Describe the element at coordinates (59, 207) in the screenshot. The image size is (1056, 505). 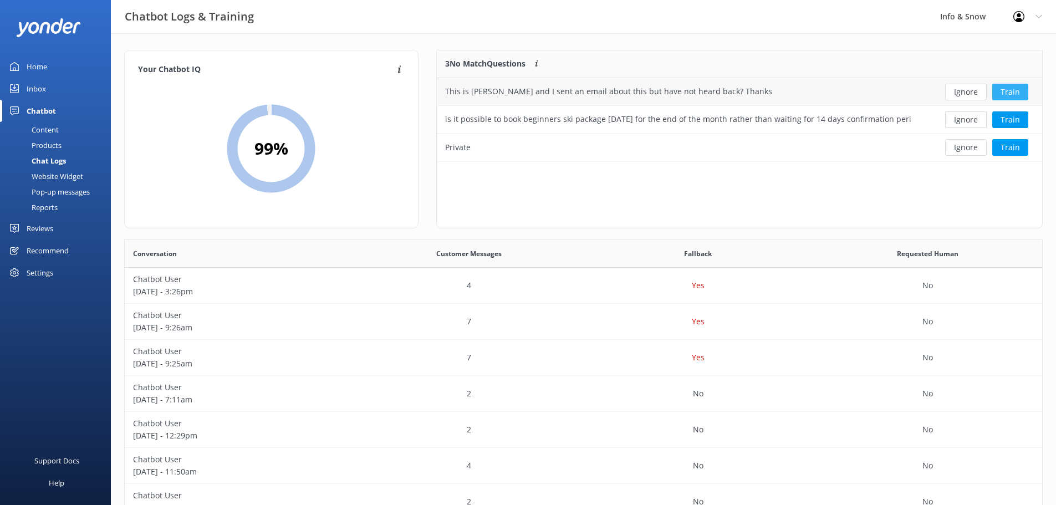
I see `a: Reports` at that location.